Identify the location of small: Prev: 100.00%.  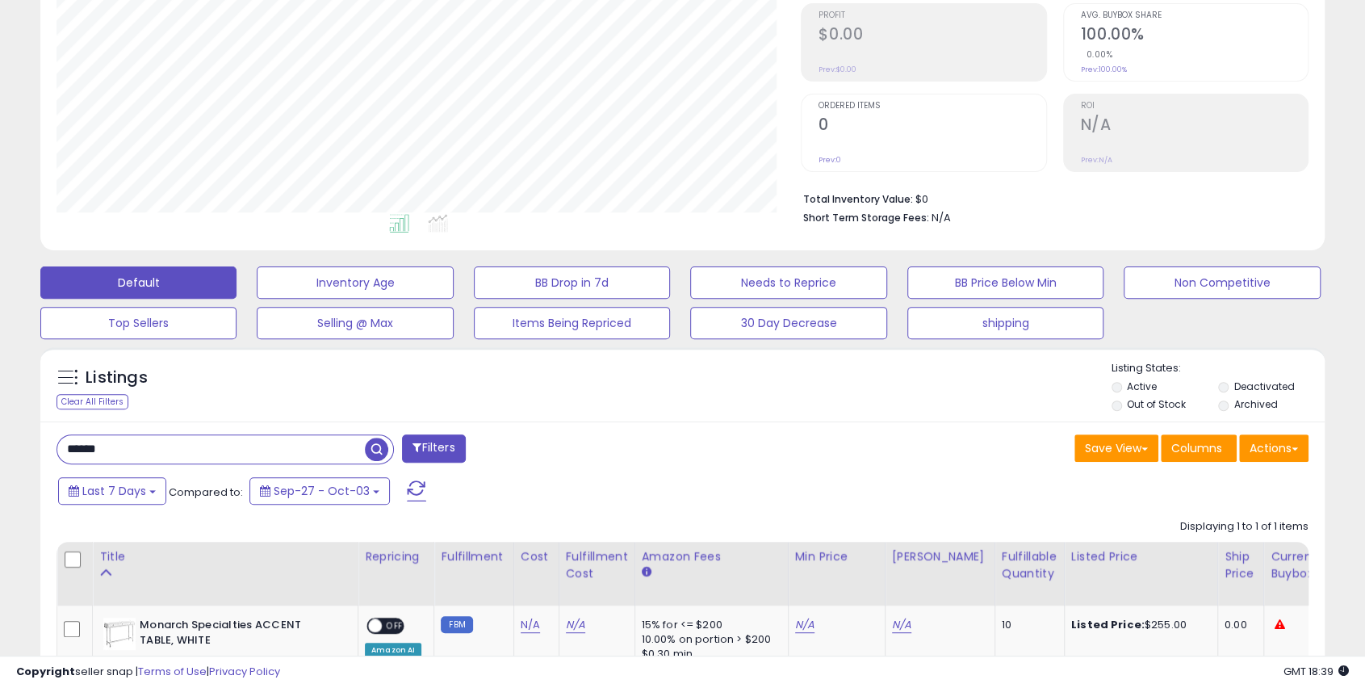
(1104, 69).